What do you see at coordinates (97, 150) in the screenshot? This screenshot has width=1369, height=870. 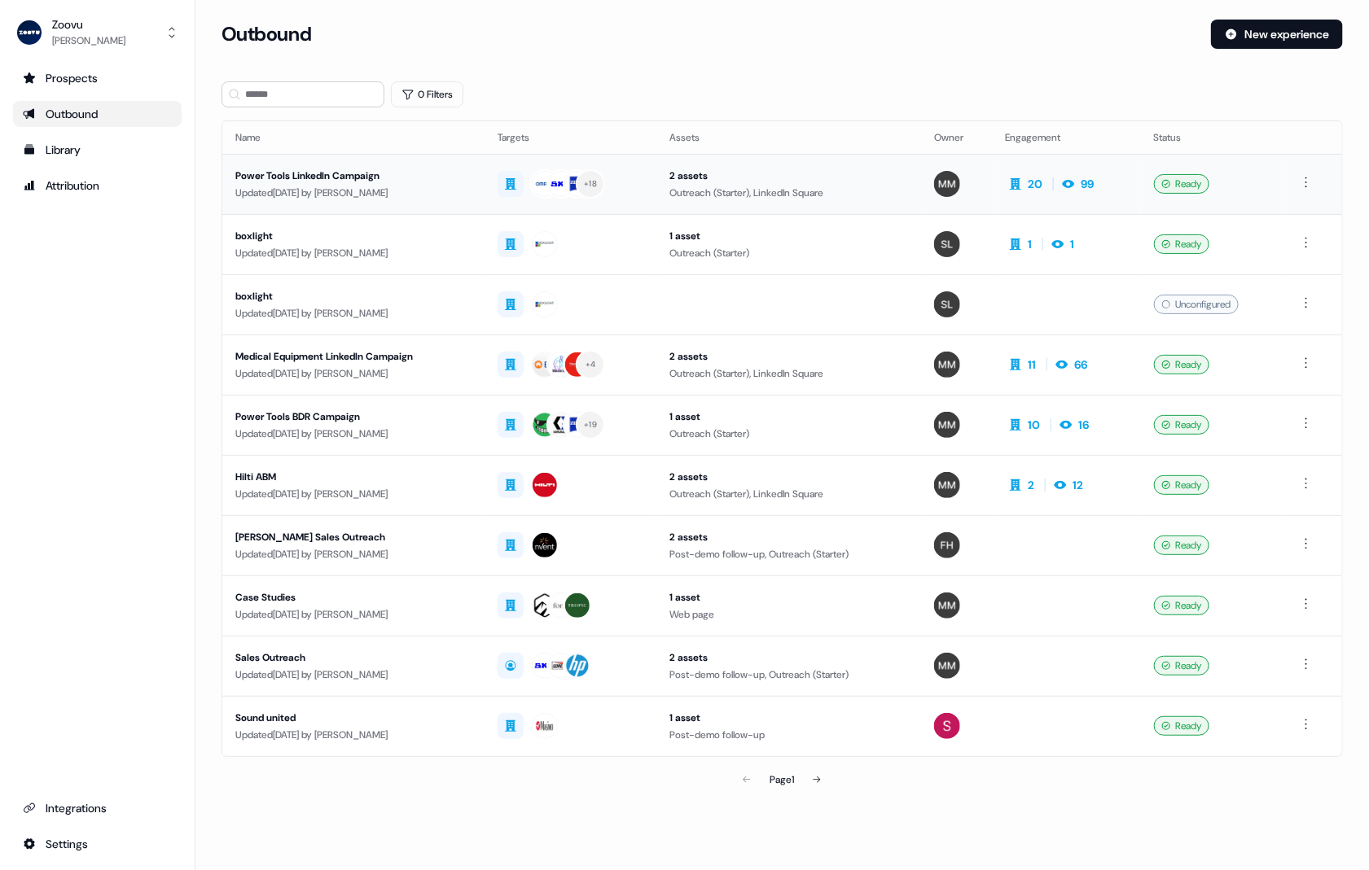 I see `div: Library` at bounding box center [97, 150].